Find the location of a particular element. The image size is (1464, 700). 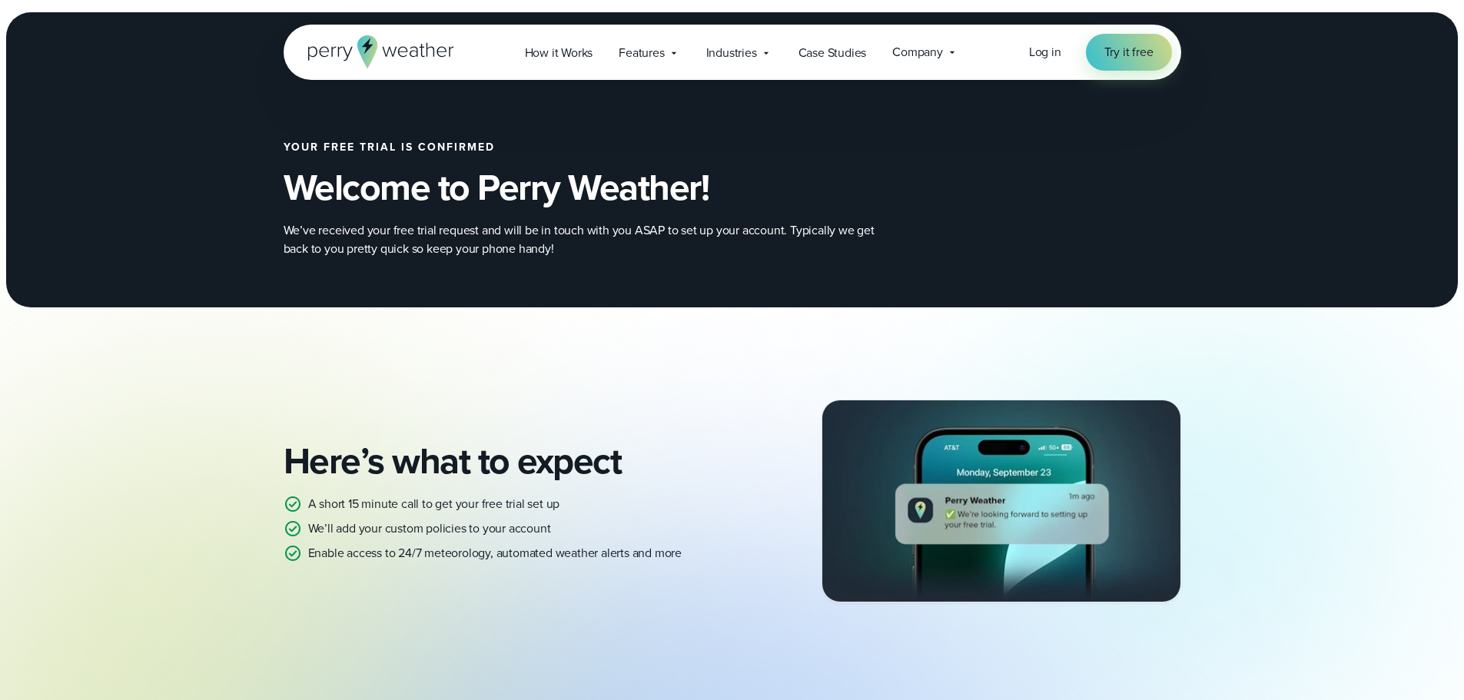

span: Log in is located at coordinates (1045, 51).